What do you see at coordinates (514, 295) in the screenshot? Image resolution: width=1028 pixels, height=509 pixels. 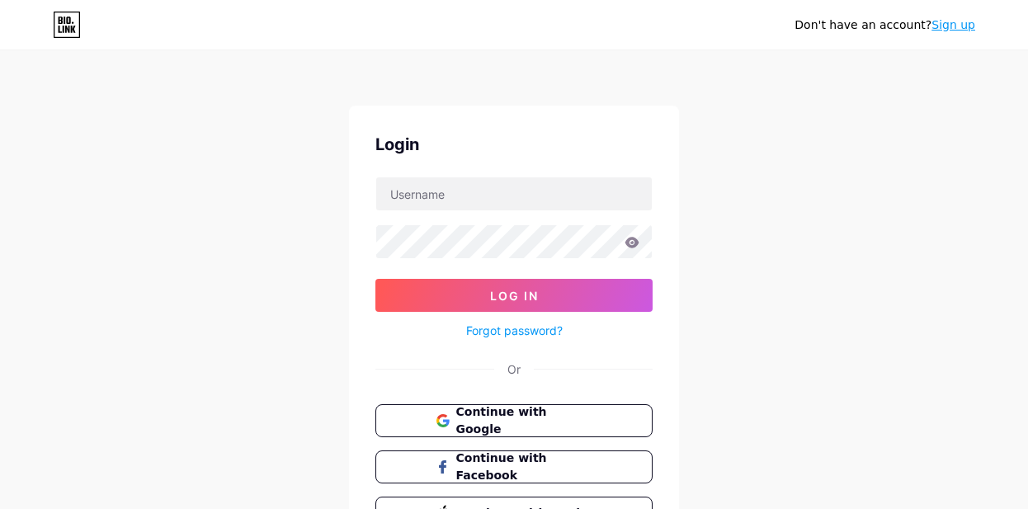 I see `button: Log In` at bounding box center [514, 295].